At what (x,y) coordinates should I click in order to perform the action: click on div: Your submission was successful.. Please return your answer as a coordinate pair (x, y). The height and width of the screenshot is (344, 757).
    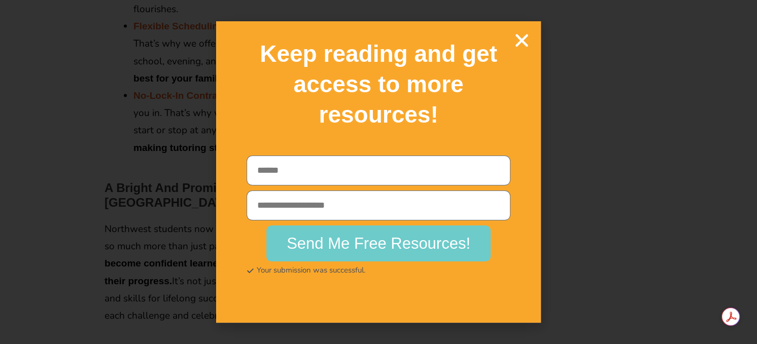
    Looking at the image, I should click on (378, 271).